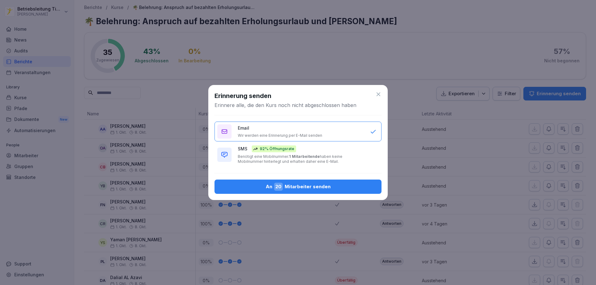 Image resolution: width=596 pixels, height=285 pixels. What do you see at coordinates (298, 187) in the screenshot?
I see `div: An Mitarbeiter senden` at bounding box center [298, 187].